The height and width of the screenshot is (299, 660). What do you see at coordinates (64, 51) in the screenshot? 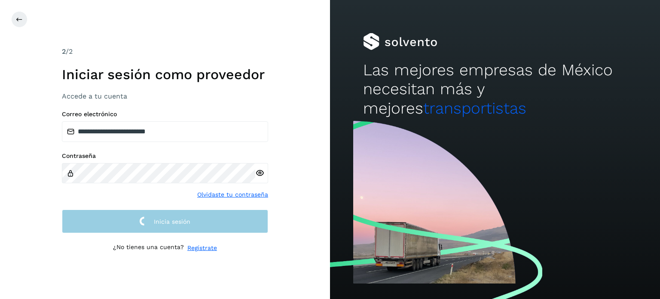
I see `span: 2` at bounding box center [64, 51].